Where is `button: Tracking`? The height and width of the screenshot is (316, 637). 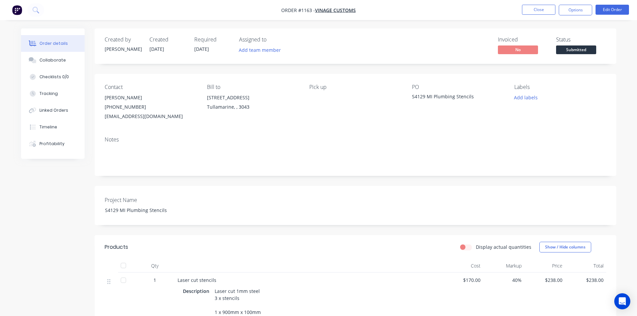 button: Tracking is located at coordinates (53, 94).